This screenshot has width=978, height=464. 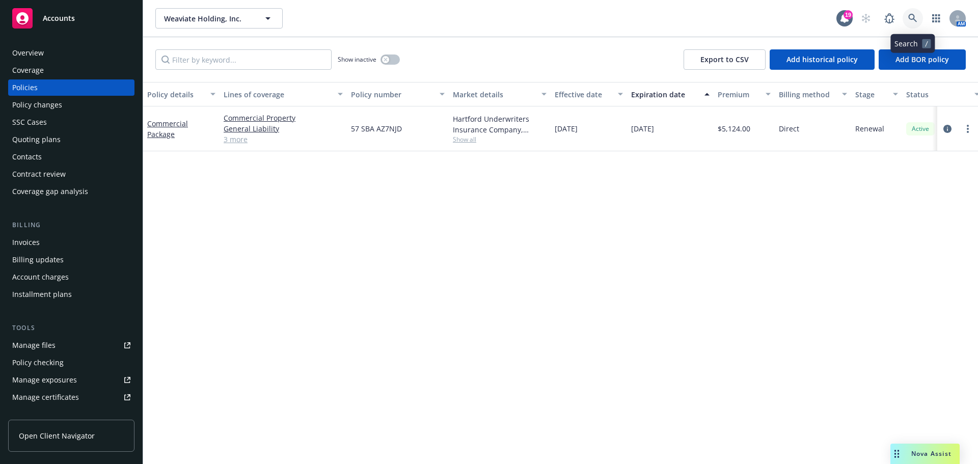 I want to click on span: Show inactive, so click(x=357, y=59).